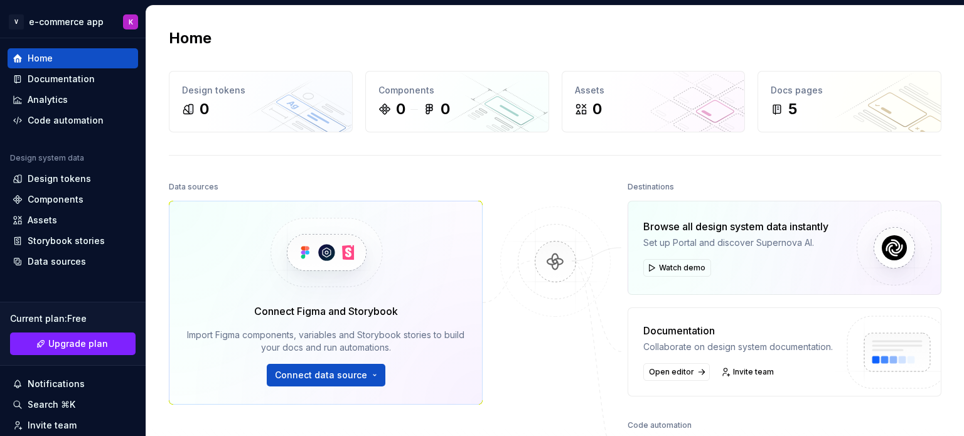 The image size is (964, 436). What do you see at coordinates (131, 22) in the screenshot?
I see `div: K` at bounding box center [131, 22].